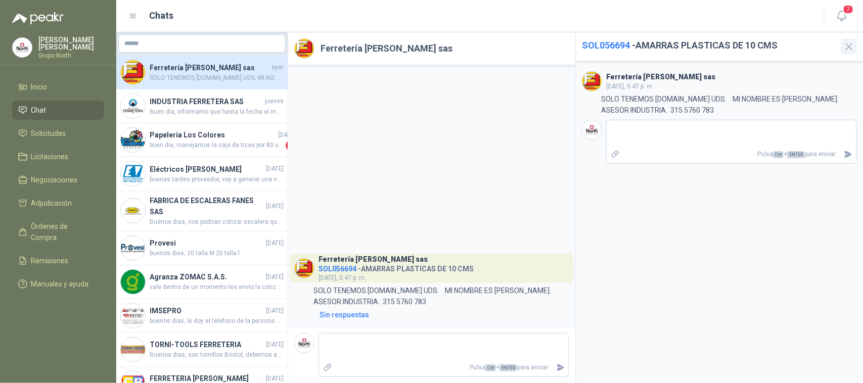  What do you see at coordinates (396, 267) in the screenshot?
I see `h4: - AMARRAS PLASTICAS DE 10 CMS` at bounding box center [396, 267].